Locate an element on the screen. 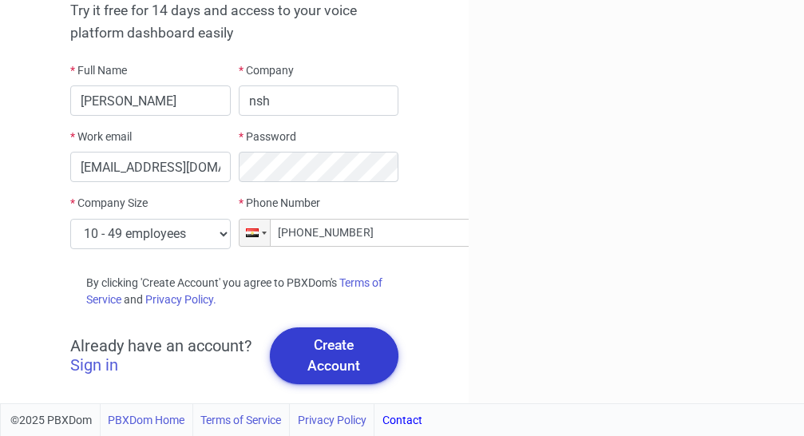 The image size is (804, 436). input: Your company name is located at coordinates (319, 101).